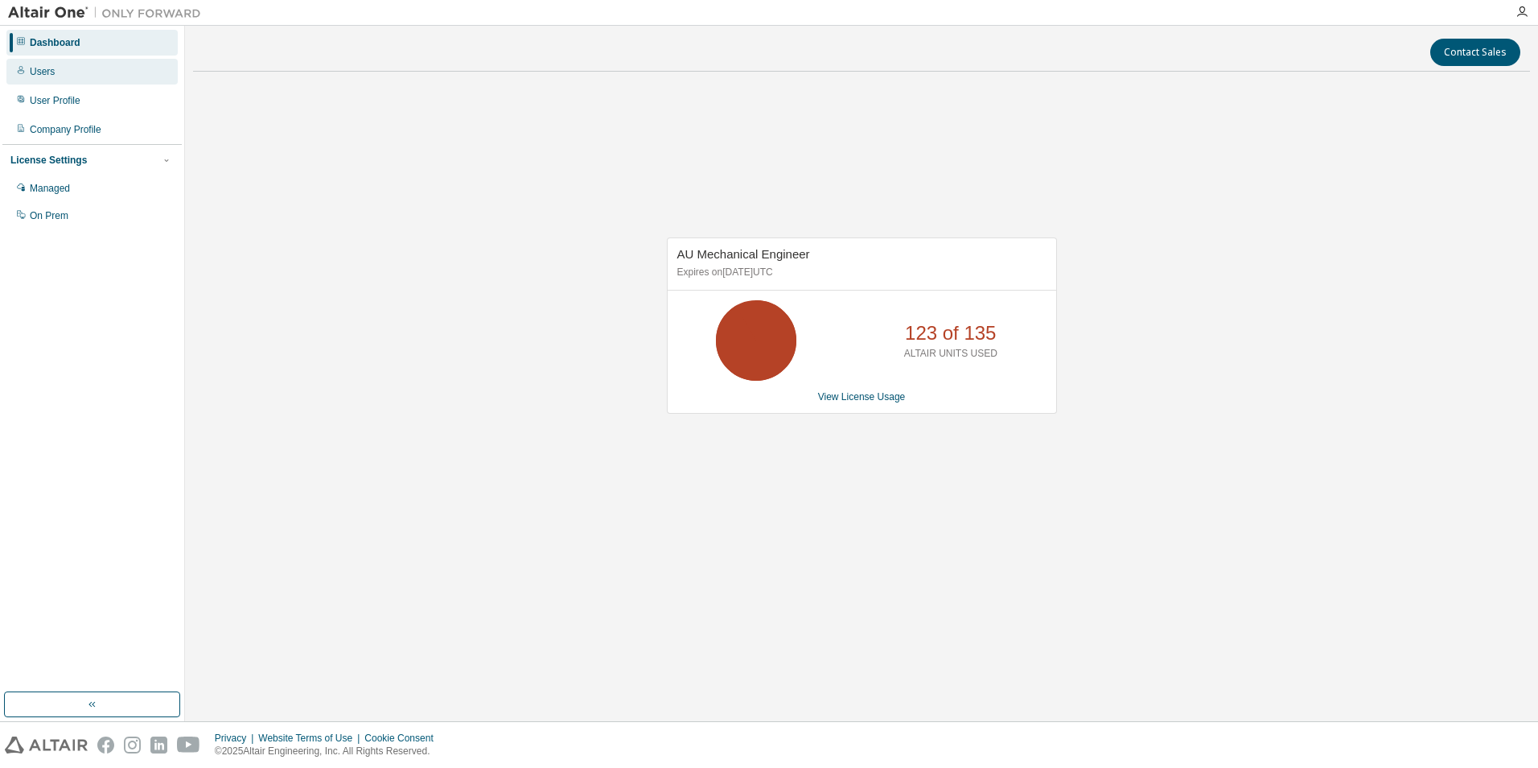  Describe the element at coordinates (403, 738) in the screenshot. I see `div: Cookie Consent` at that location.